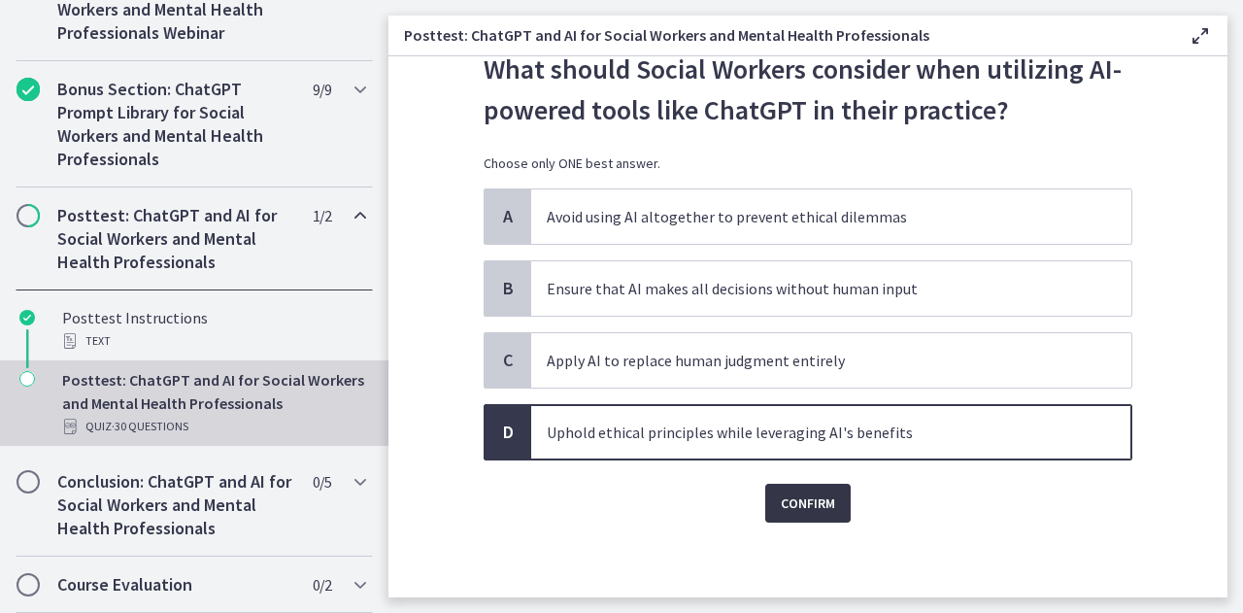  What do you see at coordinates (321, 89) in the screenshot?
I see `span: 9 / 9` at bounding box center [321, 89].